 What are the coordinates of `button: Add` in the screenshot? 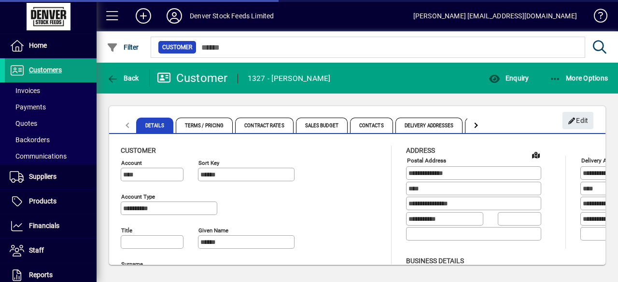 It's located at (143, 16).